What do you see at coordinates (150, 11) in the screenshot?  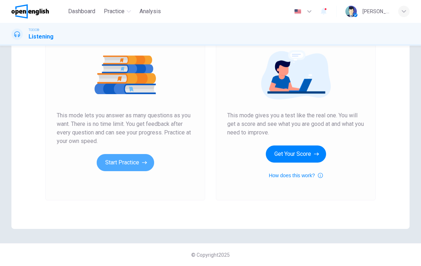 I see `a: Analysis` at bounding box center [150, 11].